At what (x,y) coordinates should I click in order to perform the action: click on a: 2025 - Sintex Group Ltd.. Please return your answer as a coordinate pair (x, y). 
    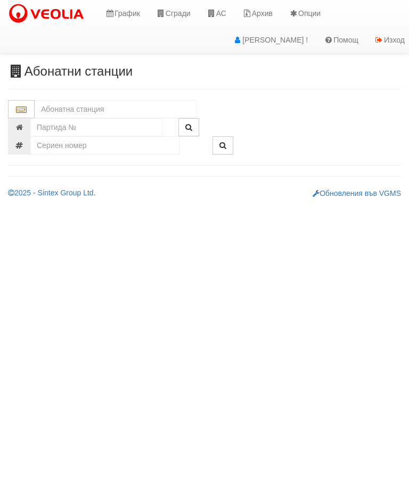
    Looking at the image, I should click on (52, 193).